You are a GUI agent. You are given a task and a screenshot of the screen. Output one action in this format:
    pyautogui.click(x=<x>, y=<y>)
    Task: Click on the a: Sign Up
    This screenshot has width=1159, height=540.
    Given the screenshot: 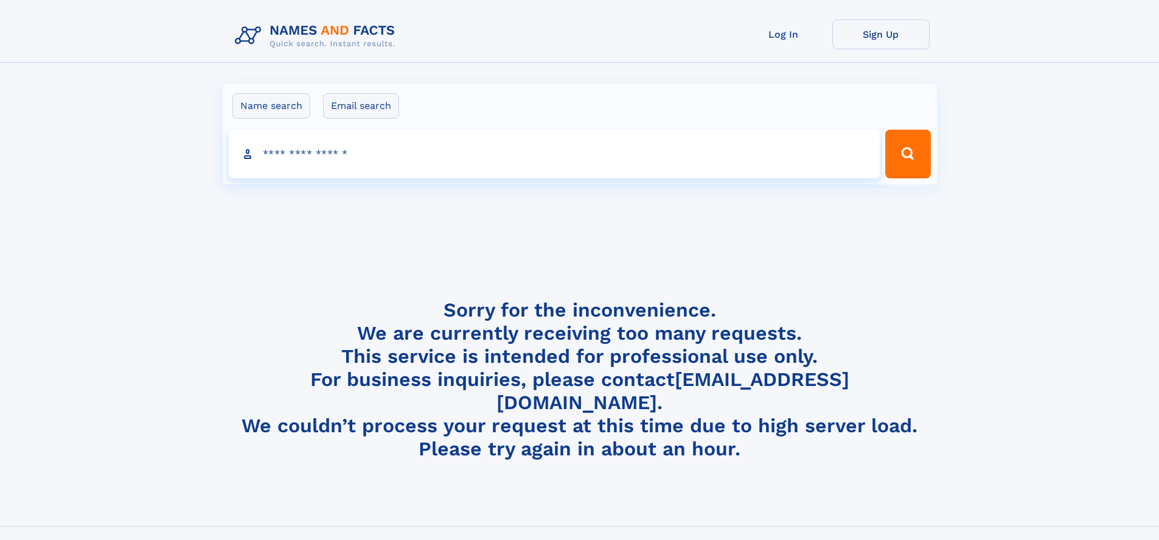 What is the action you would take?
    pyautogui.click(x=881, y=34)
    